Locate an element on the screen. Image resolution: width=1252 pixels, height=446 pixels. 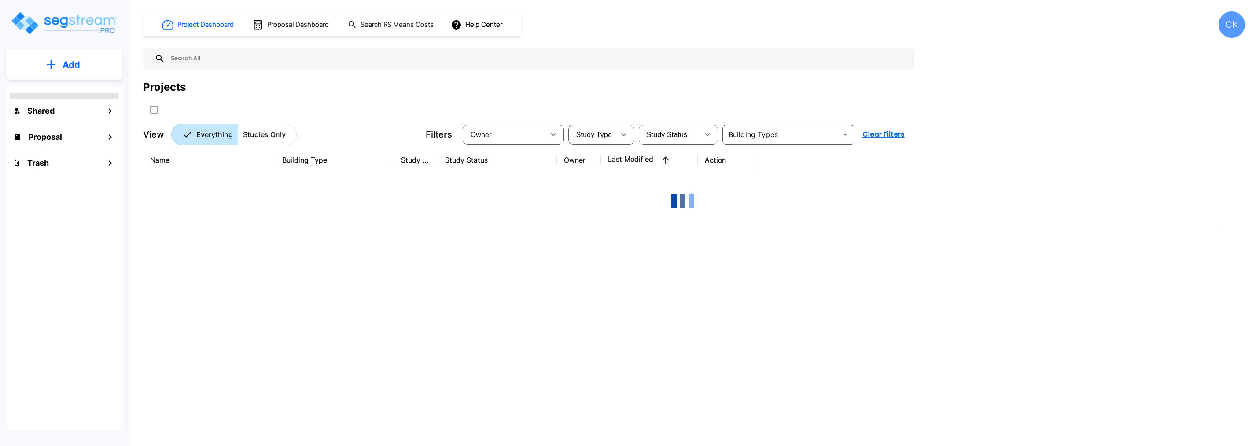
th: Action is located at coordinates (726, 160).